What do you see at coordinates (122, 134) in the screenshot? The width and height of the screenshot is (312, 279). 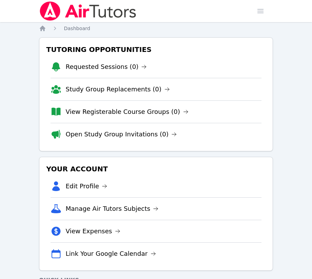 I see `a: Open Study Group Invitations (0)` at bounding box center [122, 134].